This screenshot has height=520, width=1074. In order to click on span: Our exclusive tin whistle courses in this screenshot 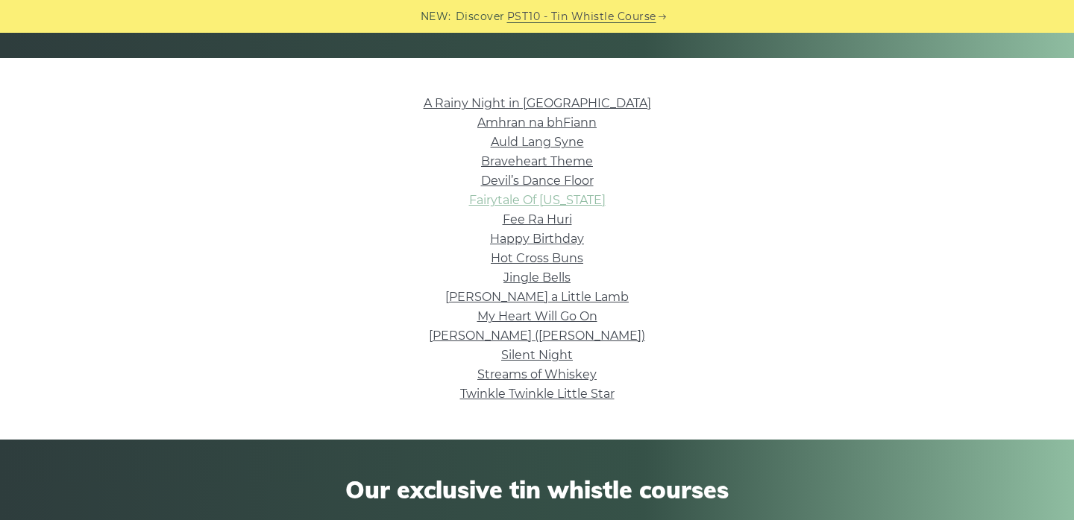, I will do `click(537, 490)`.